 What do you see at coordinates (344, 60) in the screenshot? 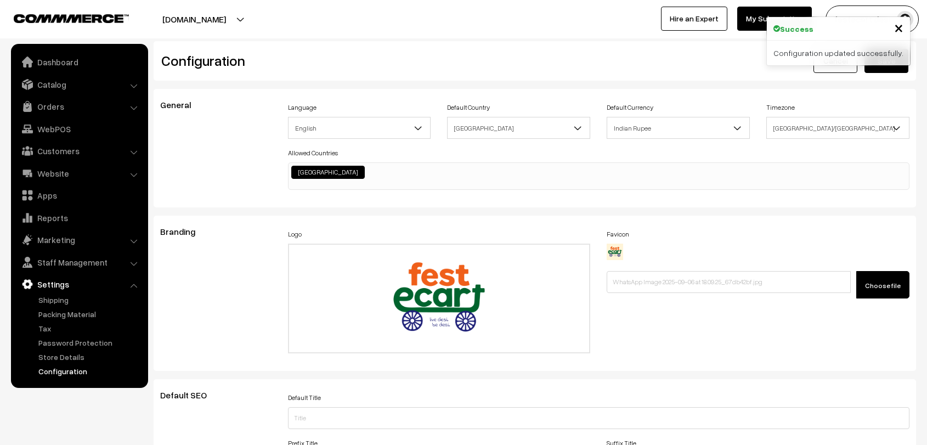
I see `h2: Configuration` at bounding box center [344, 60].